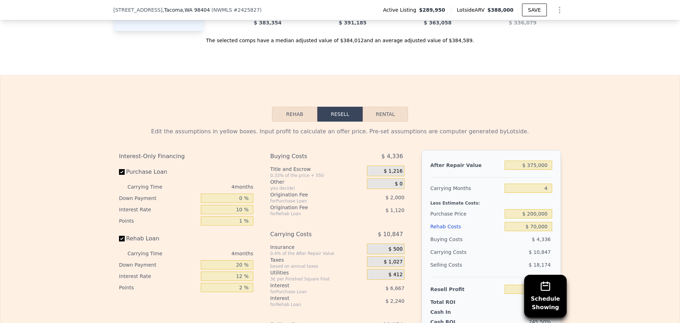 This screenshot has height=323, width=680. I want to click on span: $ 2,000, so click(395, 197).